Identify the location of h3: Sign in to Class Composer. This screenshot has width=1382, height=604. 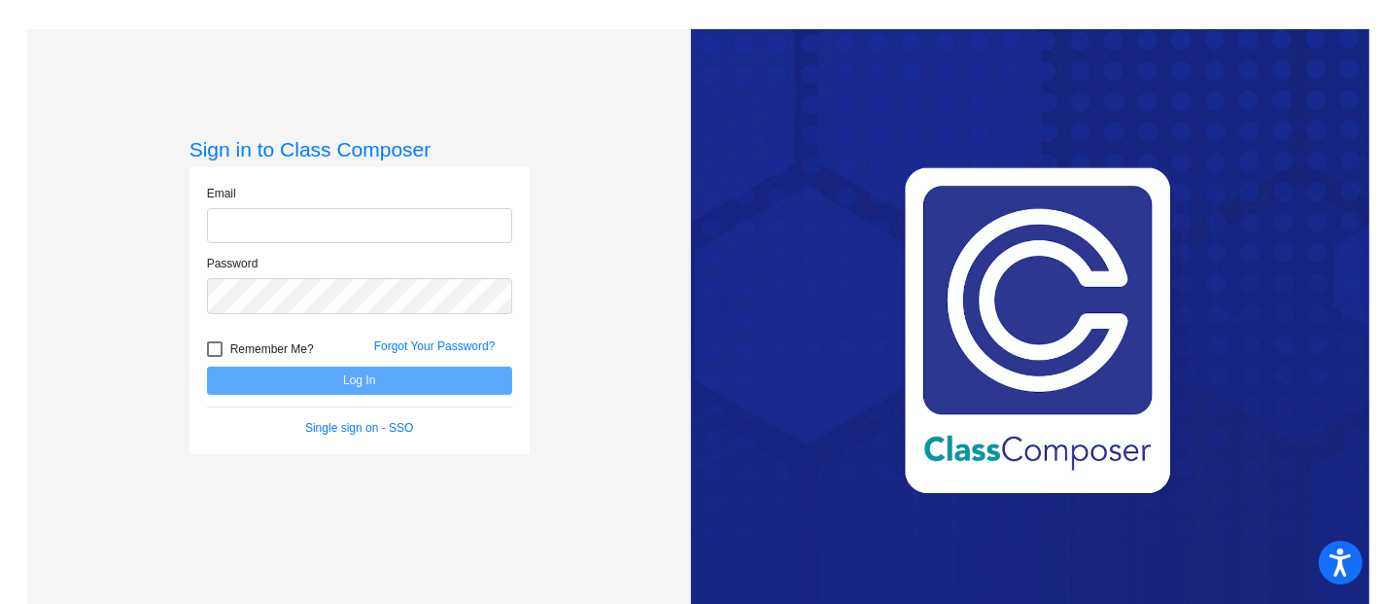
(360, 149).